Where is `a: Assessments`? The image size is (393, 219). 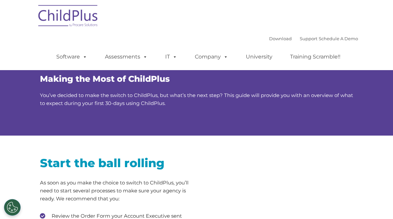 a: Assessments is located at coordinates (126, 57).